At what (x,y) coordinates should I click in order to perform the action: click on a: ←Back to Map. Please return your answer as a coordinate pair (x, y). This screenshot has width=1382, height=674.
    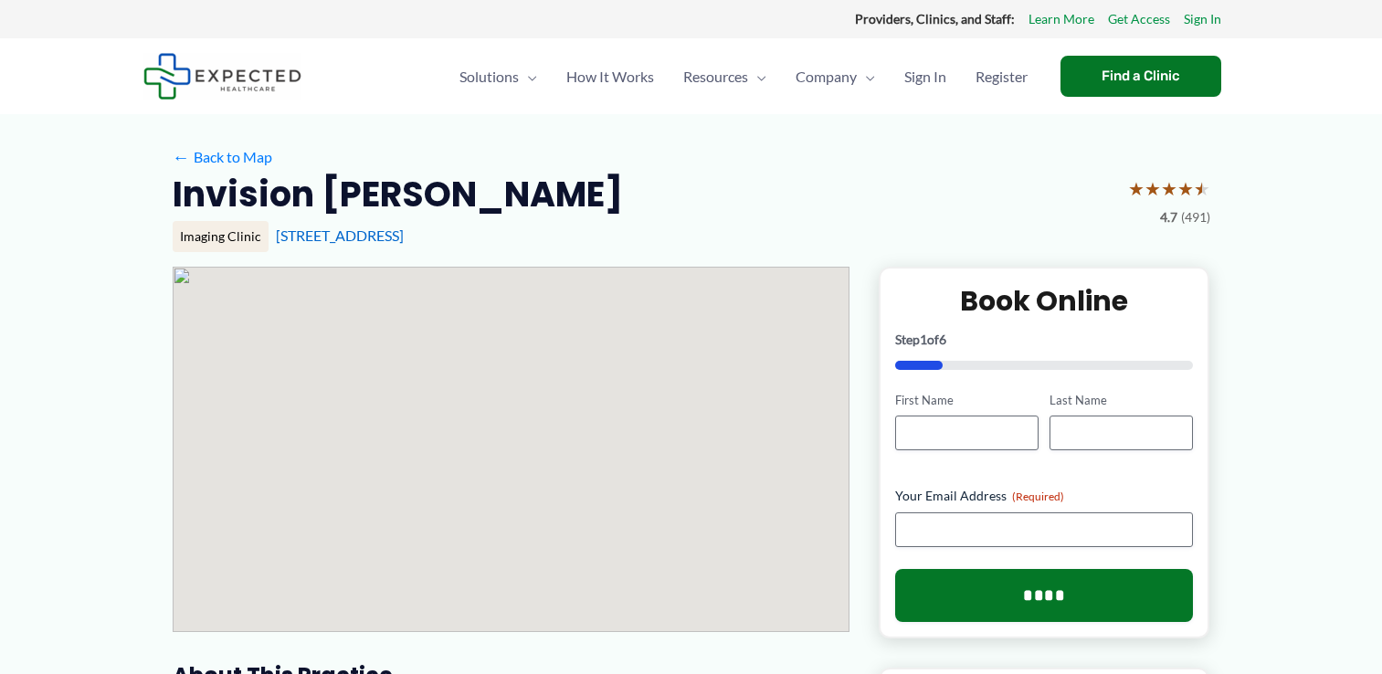
    Looking at the image, I should click on (222, 157).